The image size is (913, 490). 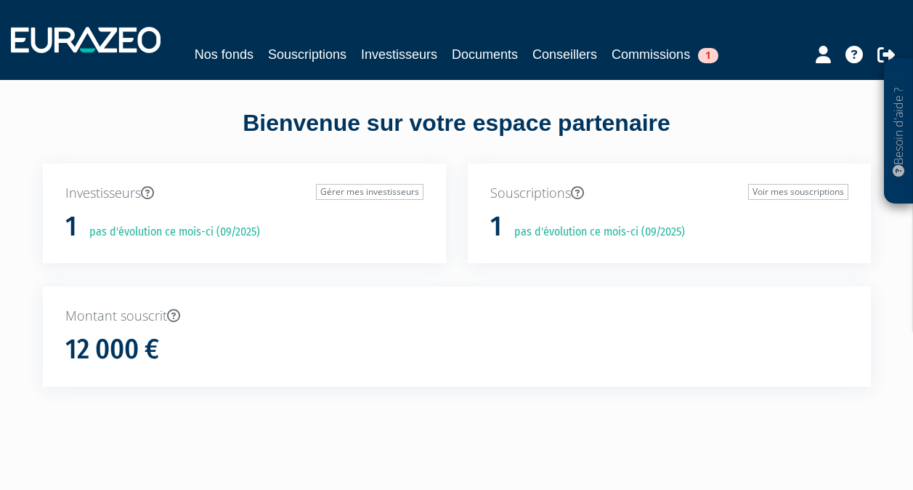 I want to click on a: Documents, so click(x=485, y=54).